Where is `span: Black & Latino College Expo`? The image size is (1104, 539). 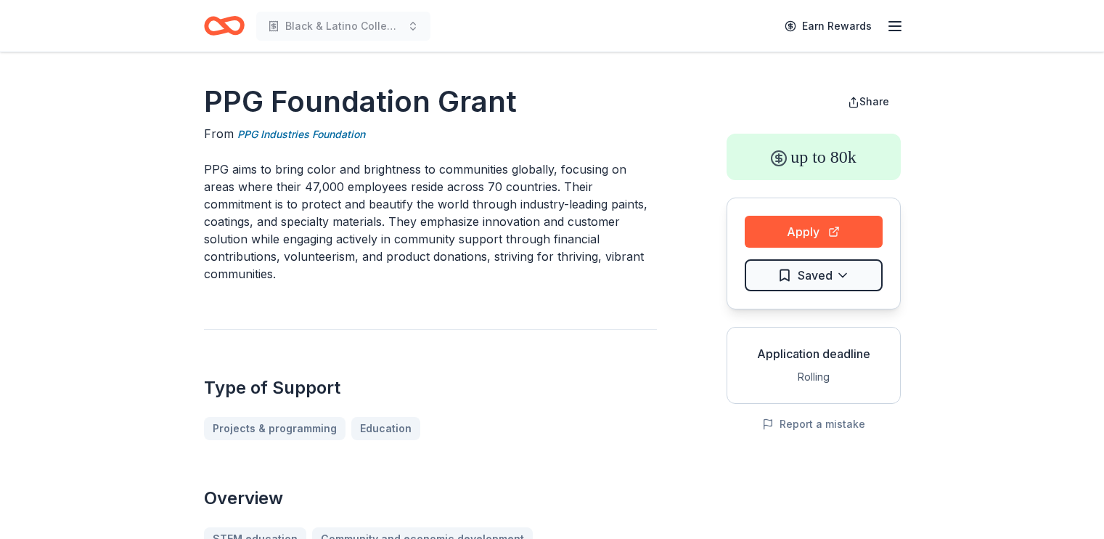 span: Black & Latino College Expo is located at coordinates (343, 26).